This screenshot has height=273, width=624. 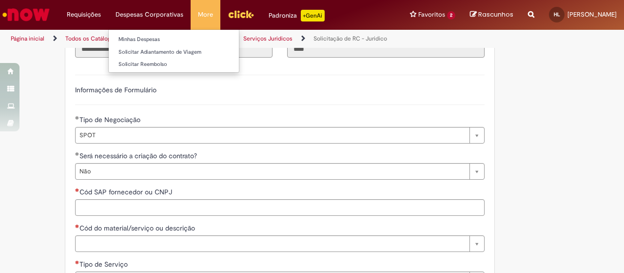 What do you see at coordinates (104, 264) in the screenshot?
I see `span: Tipo de Serviço` at bounding box center [104, 264].